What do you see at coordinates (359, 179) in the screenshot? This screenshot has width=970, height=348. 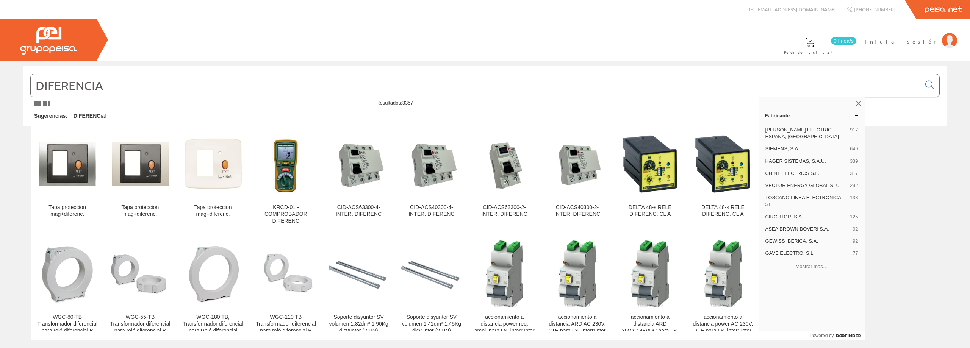 I see `a: CID-ACS63300-4-INTER. DIFERENC CID-ACS63300-4-INTER. DIFERENC` at bounding box center [359, 179].